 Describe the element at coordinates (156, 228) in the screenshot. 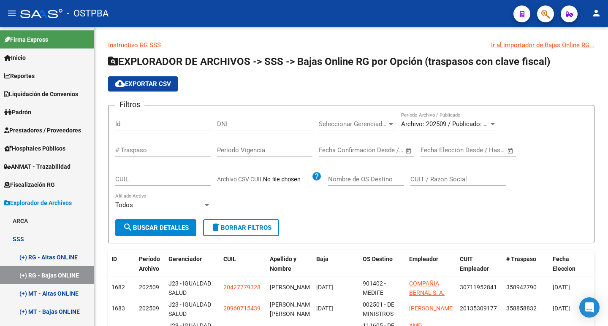

I see `button: Buscar Detalles` at that location.